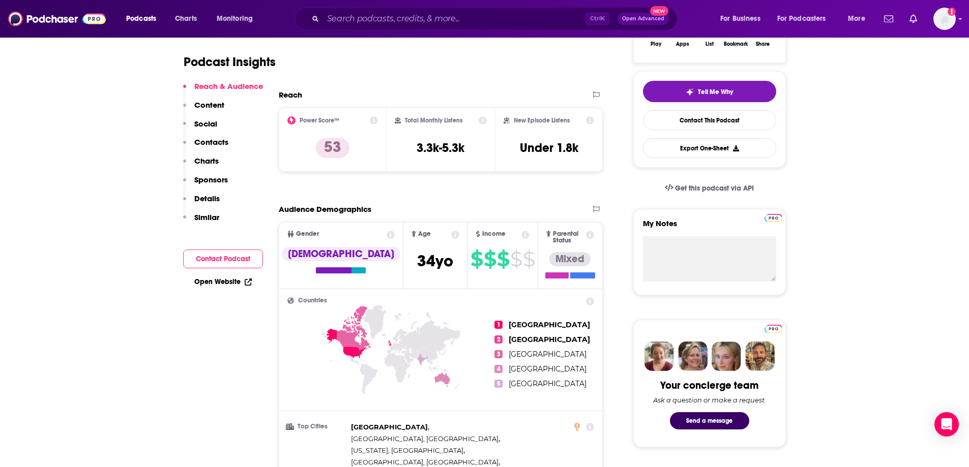 The height and width of the screenshot is (467, 969). Describe the element at coordinates (690, 92) in the screenshot. I see `img: tell me why sparkle` at that location.